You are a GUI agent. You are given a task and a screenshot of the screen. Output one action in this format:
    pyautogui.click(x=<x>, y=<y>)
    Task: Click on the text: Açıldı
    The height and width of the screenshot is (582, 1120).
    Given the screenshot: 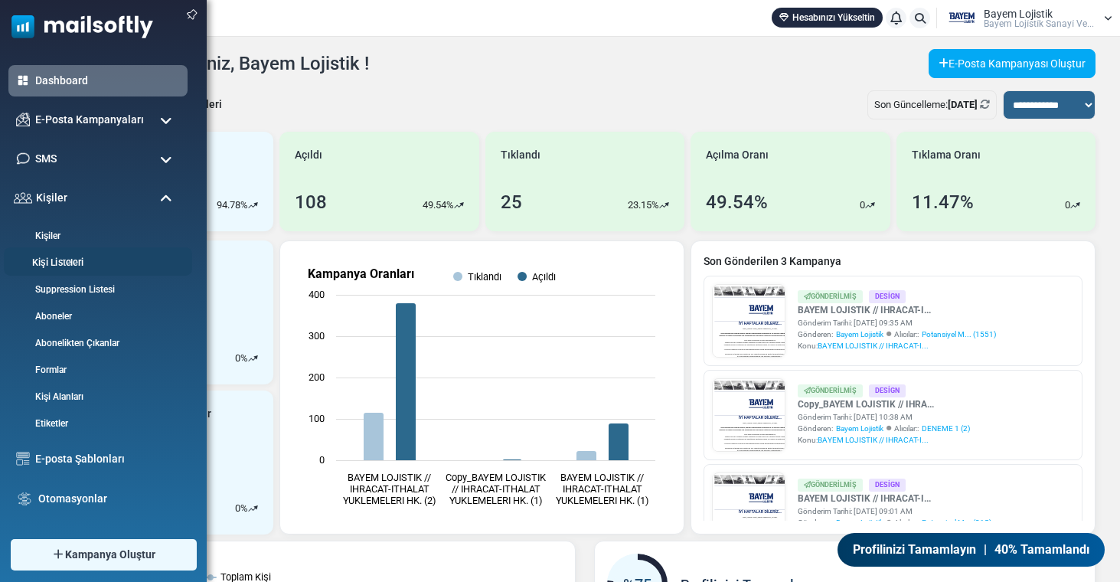 What is the action you would take?
    pyautogui.click(x=544, y=276)
    